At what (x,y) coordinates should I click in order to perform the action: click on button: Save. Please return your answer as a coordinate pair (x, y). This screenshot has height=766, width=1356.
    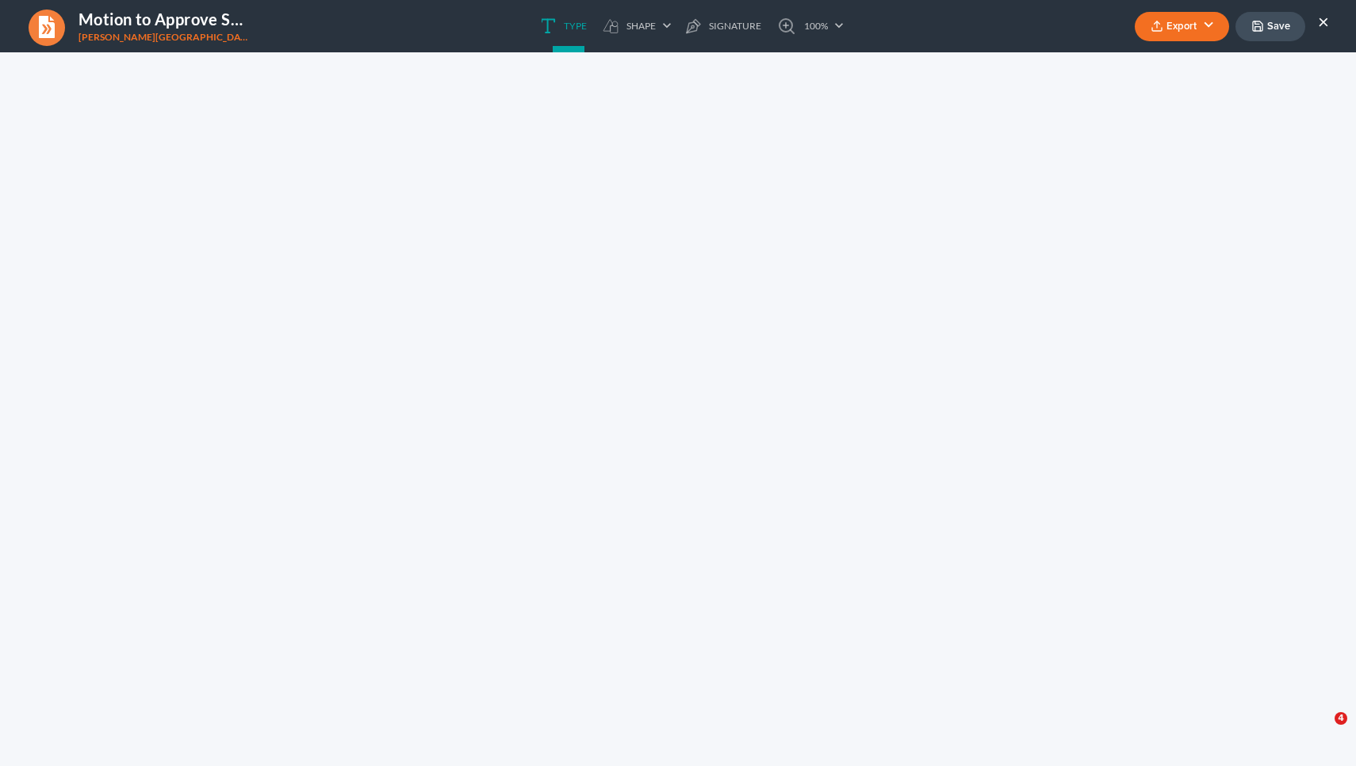
    Looking at the image, I should click on (1270, 26).